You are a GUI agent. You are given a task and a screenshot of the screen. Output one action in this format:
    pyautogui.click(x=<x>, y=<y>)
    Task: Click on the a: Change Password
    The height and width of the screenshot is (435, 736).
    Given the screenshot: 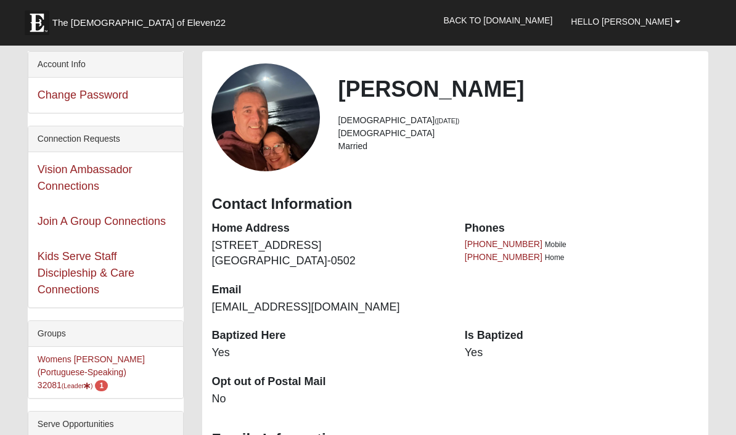 What is the action you would take?
    pyautogui.click(x=83, y=95)
    